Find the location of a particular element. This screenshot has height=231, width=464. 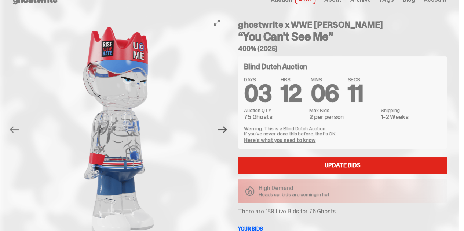

dt: Max Bids is located at coordinates (342, 110).